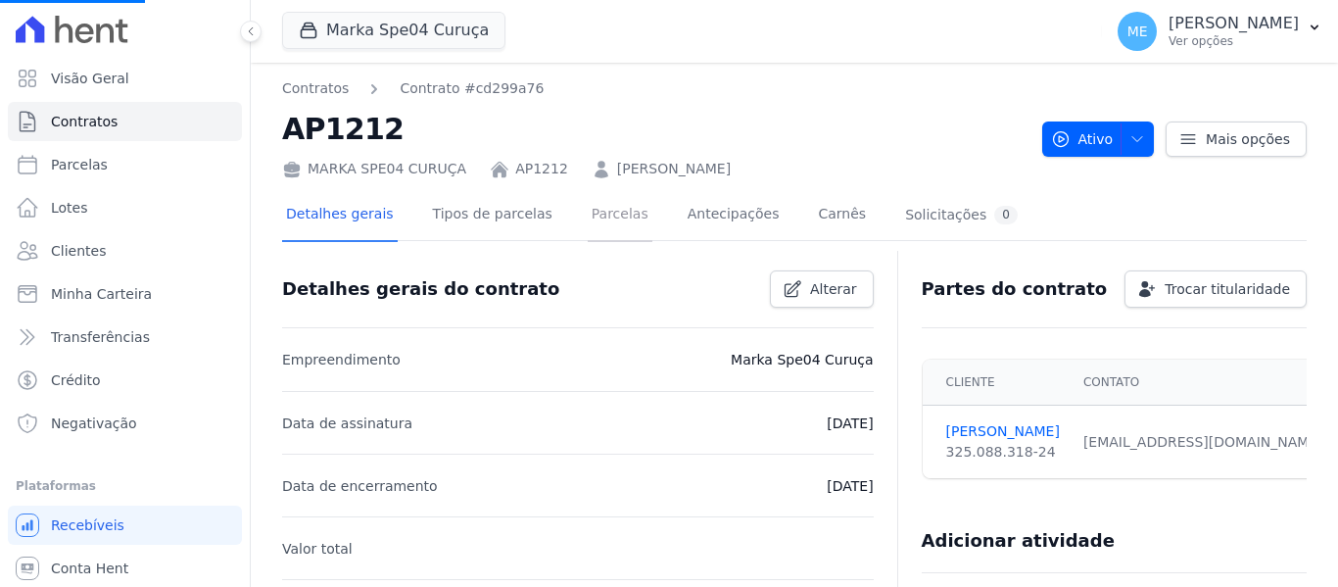  I want to click on button: Marka Spe04 Curuça, so click(394, 30).